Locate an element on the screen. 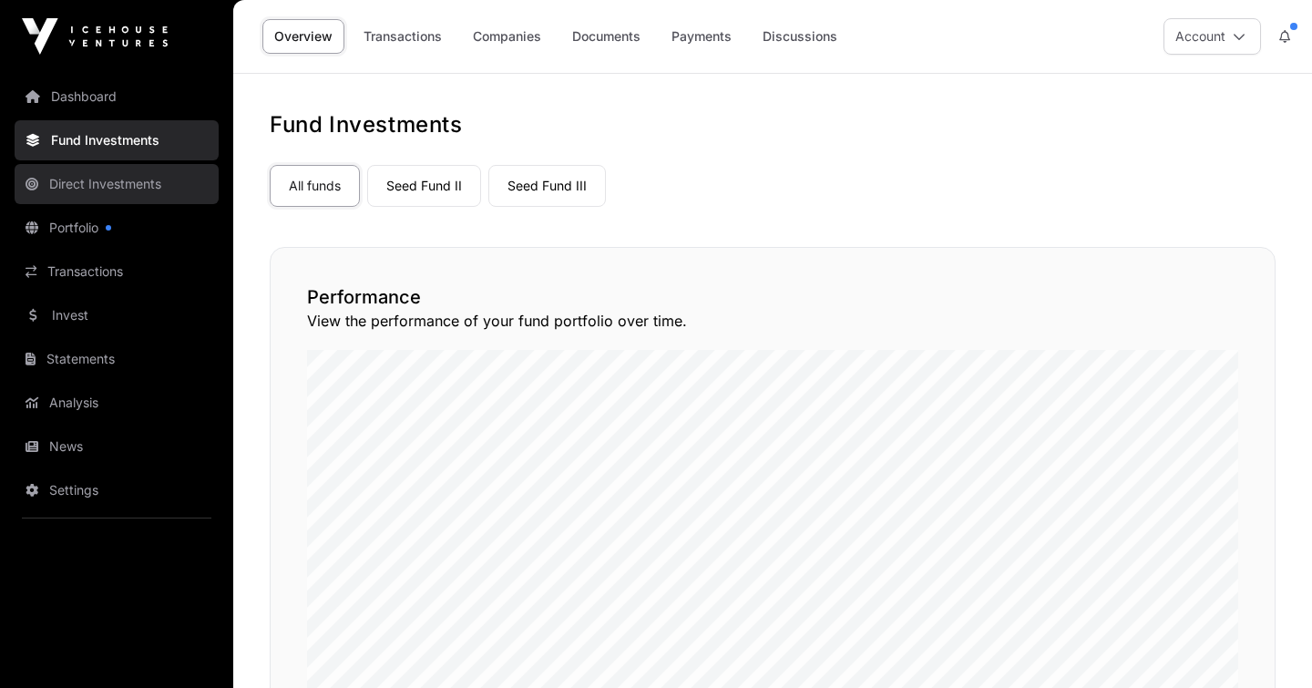  h2: Performance is located at coordinates (772, 297).